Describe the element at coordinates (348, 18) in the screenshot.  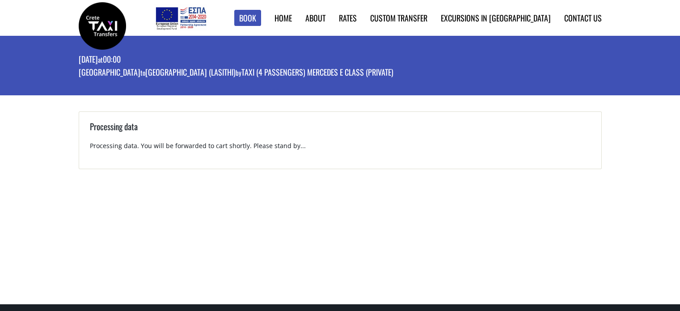
I see `a: Rates` at that location.